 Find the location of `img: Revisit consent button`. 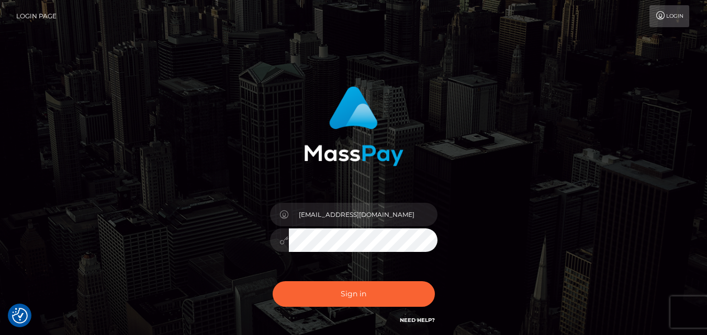

img: Revisit consent button is located at coordinates (20, 316).